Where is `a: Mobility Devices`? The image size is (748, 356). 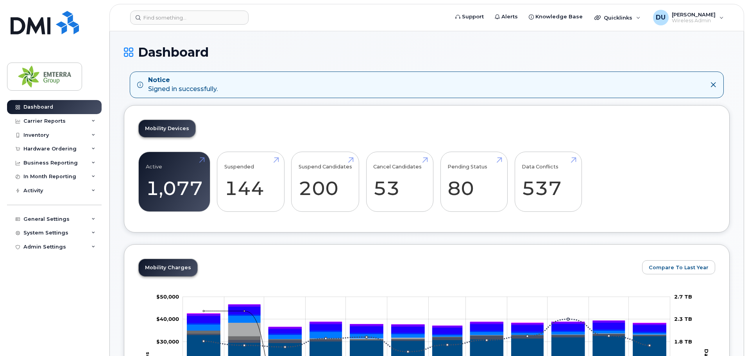 a: Mobility Devices is located at coordinates (167, 129).